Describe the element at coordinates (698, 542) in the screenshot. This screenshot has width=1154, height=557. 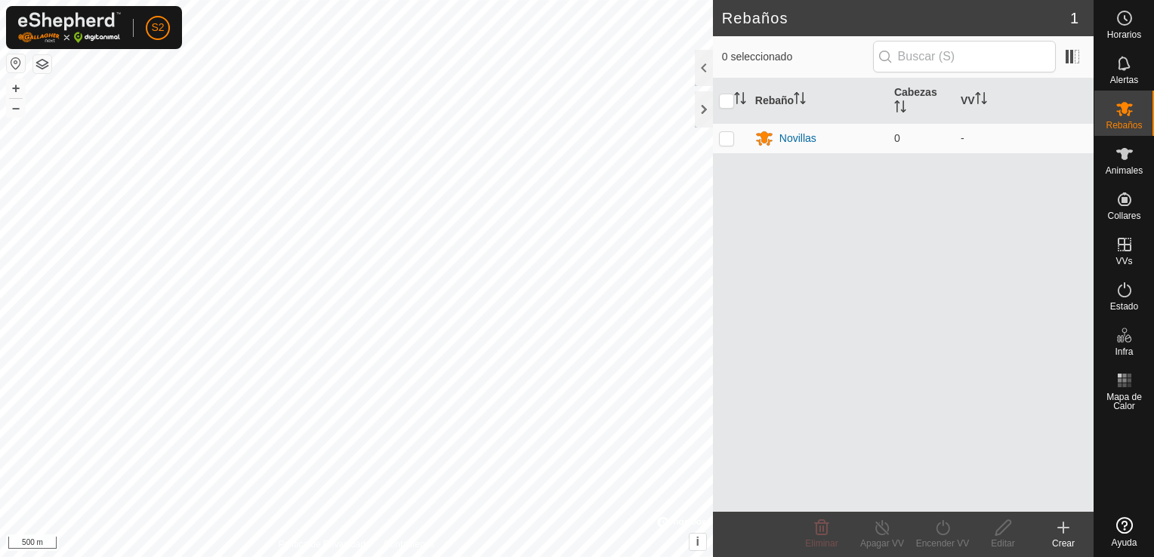
I see `button: i` at that location.